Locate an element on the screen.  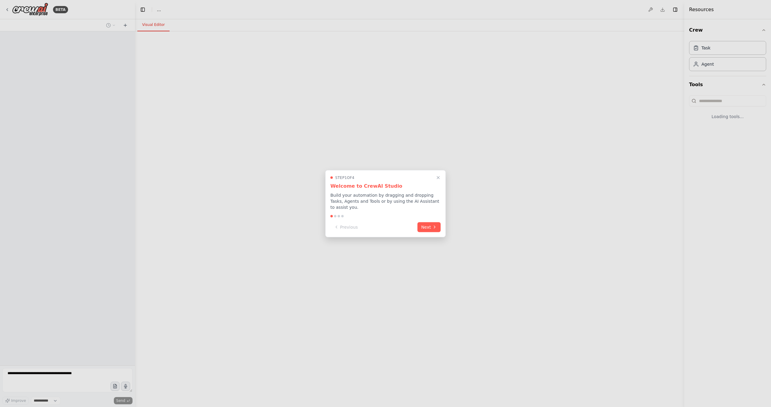
button: Hide left sidebar is located at coordinates (143, 10).